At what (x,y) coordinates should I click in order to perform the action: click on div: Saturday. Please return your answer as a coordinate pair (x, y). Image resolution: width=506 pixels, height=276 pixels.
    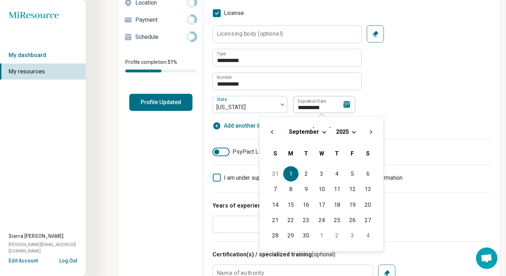
    Looking at the image, I should click on (368, 153).